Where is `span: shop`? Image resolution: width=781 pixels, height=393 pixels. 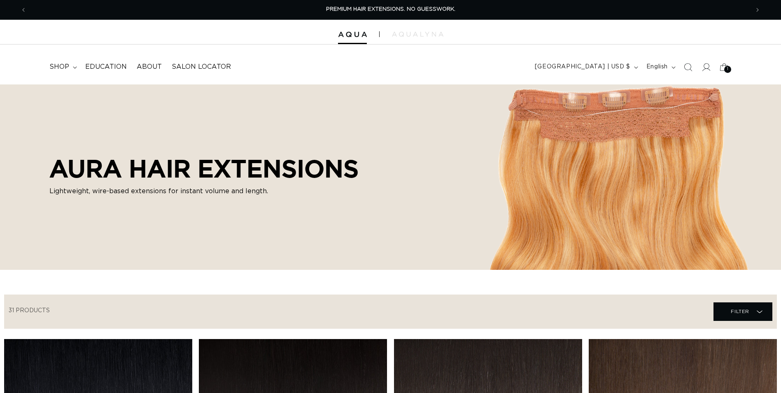
span: shop is located at coordinates (59, 67).